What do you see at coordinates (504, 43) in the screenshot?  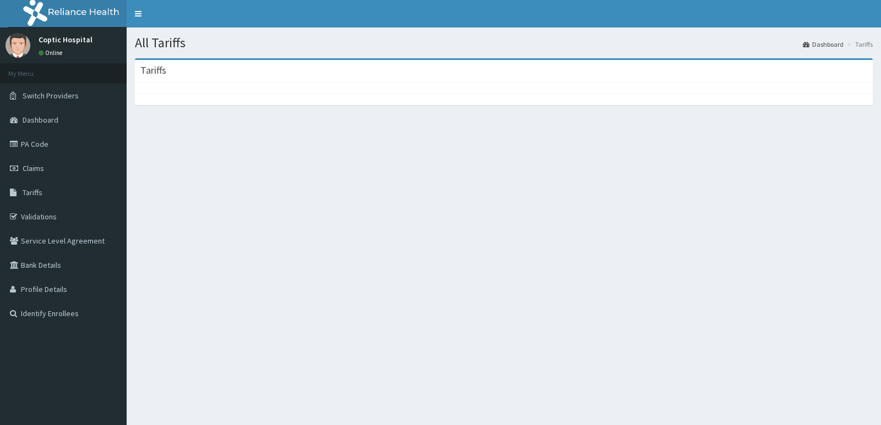 I see `h1: All Tariffs` at bounding box center [504, 43].